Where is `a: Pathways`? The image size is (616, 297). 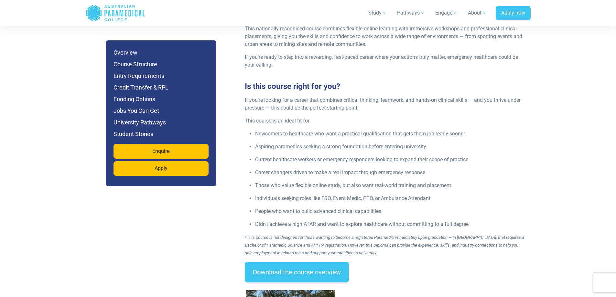 a: Pathways is located at coordinates (411, 13).